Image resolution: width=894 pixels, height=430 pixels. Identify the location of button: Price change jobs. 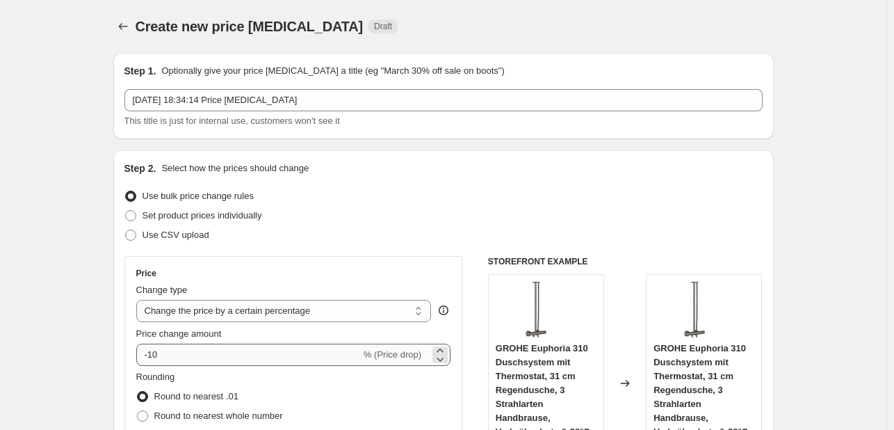
(123, 26).